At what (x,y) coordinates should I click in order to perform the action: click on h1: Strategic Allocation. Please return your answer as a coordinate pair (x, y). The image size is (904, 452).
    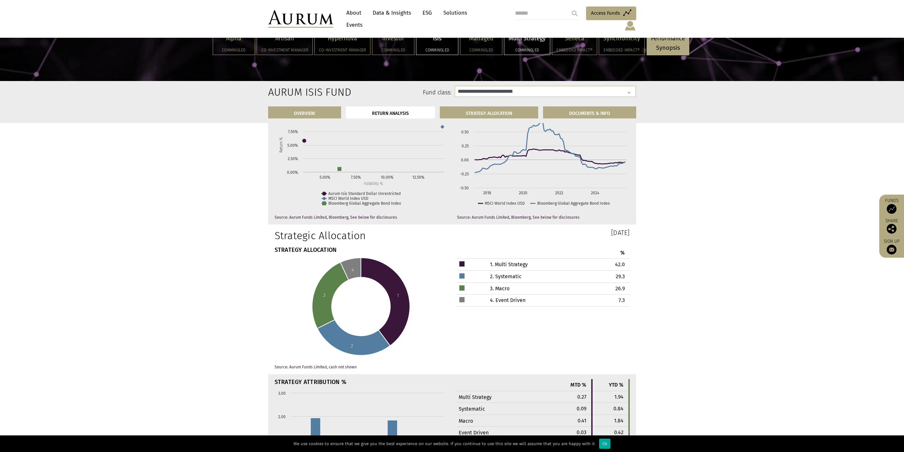
    Looking at the image, I should click on (361, 236).